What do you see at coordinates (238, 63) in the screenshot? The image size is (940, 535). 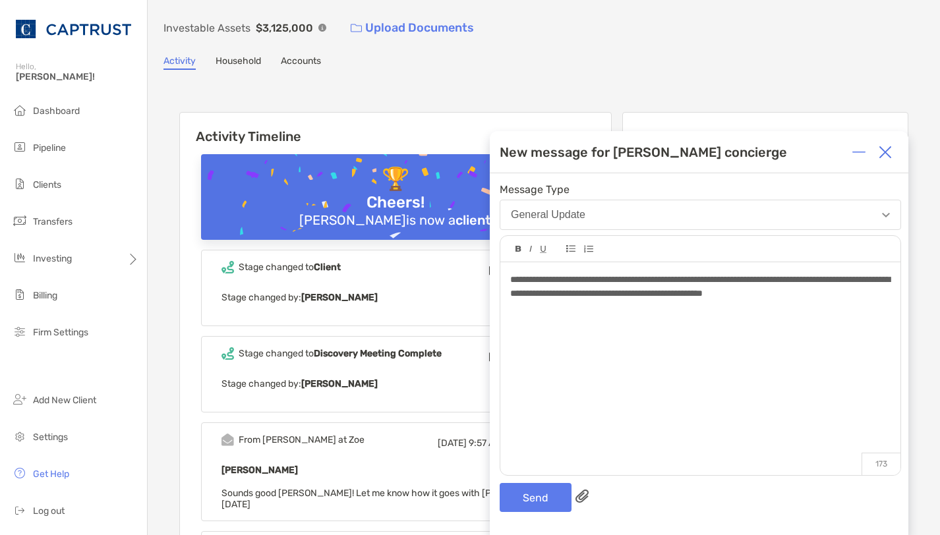 I see `a: Household` at bounding box center [238, 63].